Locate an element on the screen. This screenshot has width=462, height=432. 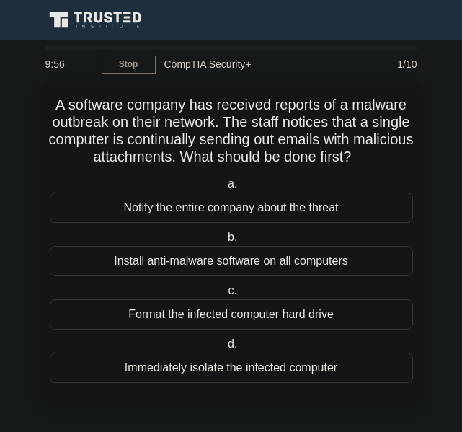
div: Format the infected computer hard drive is located at coordinates (231, 314).